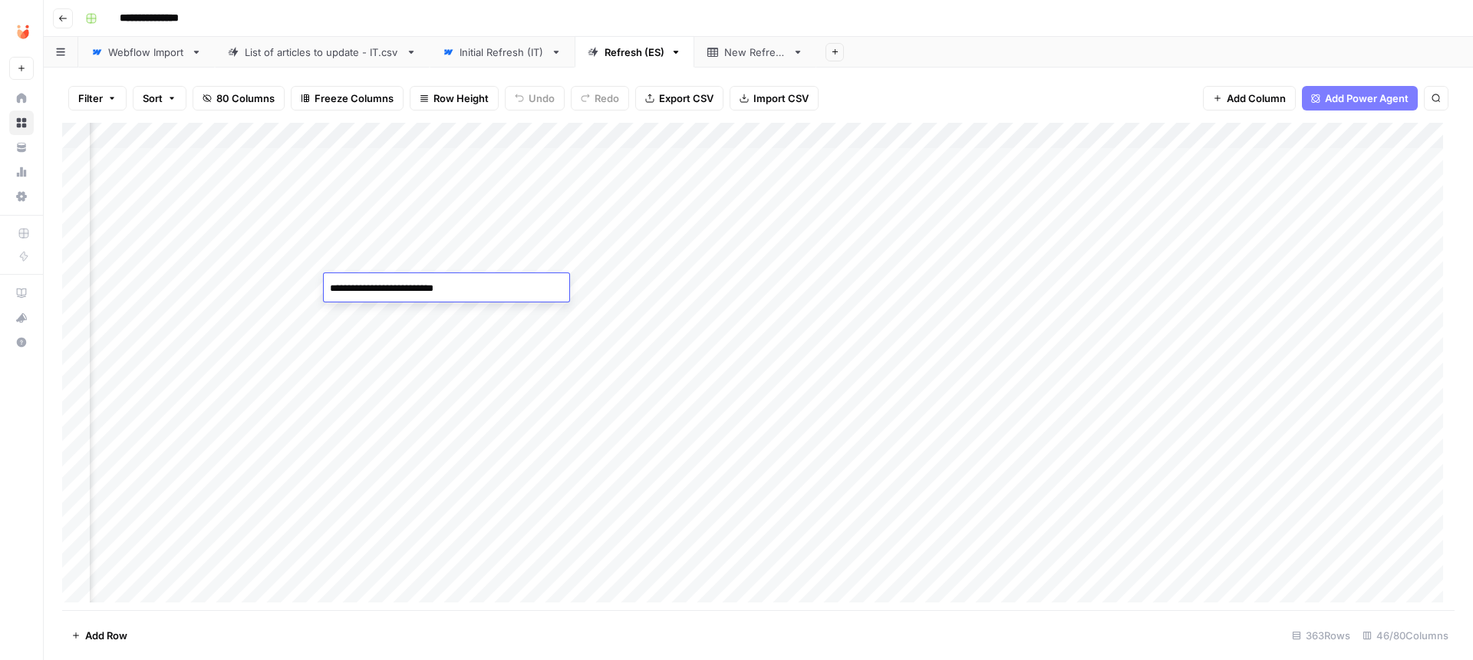  I want to click on div: Initial Refresh (IT), so click(502, 52).